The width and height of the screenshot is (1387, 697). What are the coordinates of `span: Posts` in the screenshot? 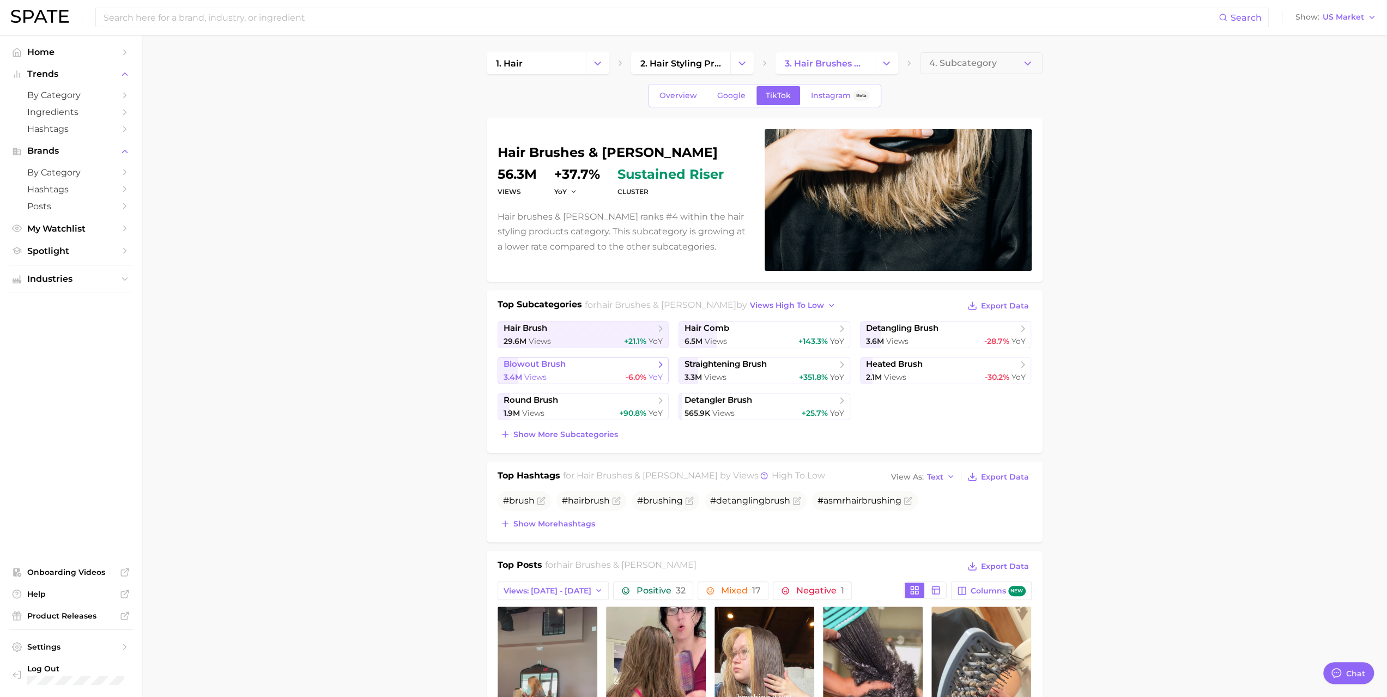 It's located at (71, 206).